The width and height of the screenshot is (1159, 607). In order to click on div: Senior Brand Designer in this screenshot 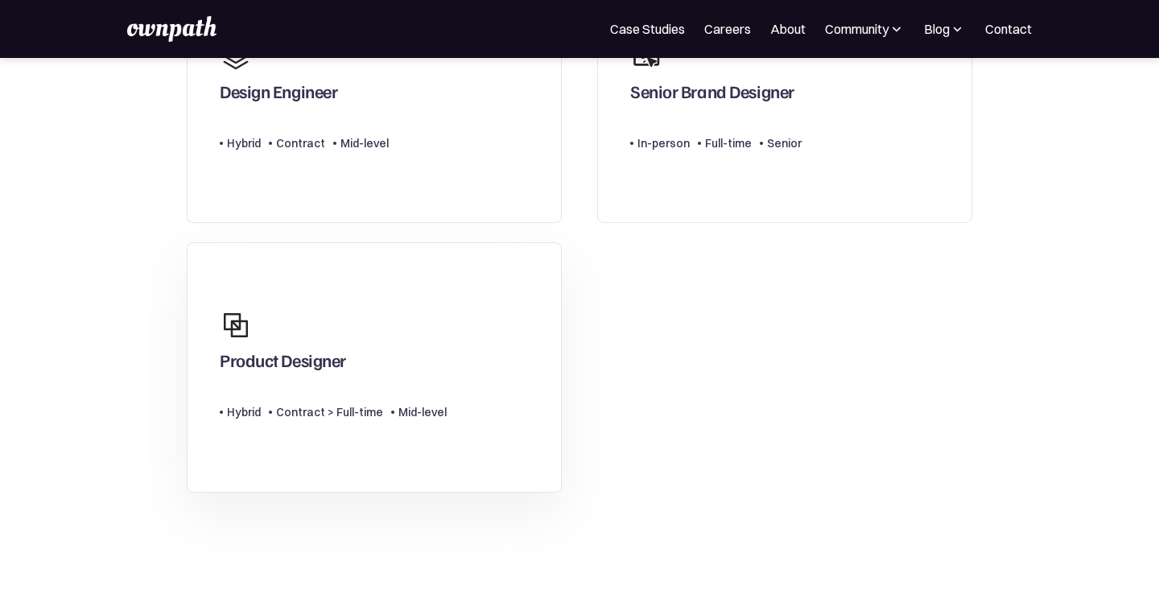, I will do `click(712, 95)`.